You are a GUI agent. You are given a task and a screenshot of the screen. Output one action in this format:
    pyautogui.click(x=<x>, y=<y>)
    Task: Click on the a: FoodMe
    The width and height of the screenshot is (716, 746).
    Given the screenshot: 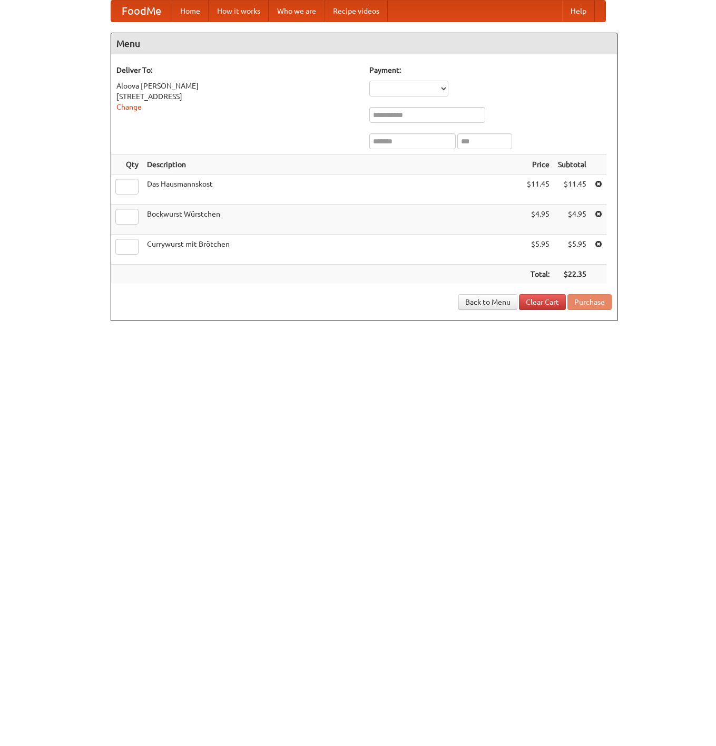 What is the action you would take?
    pyautogui.click(x=141, y=11)
    